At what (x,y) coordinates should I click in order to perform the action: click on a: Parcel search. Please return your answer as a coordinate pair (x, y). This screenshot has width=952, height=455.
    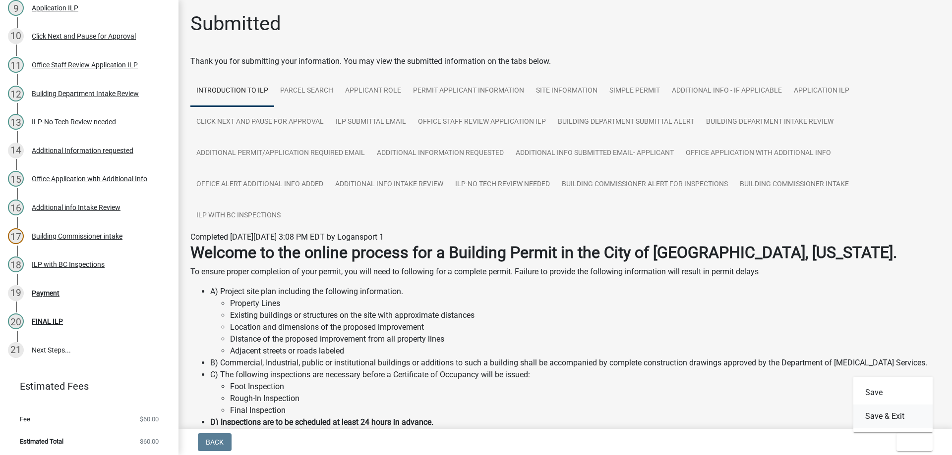
    Looking at the image, I should click on (306, 91).